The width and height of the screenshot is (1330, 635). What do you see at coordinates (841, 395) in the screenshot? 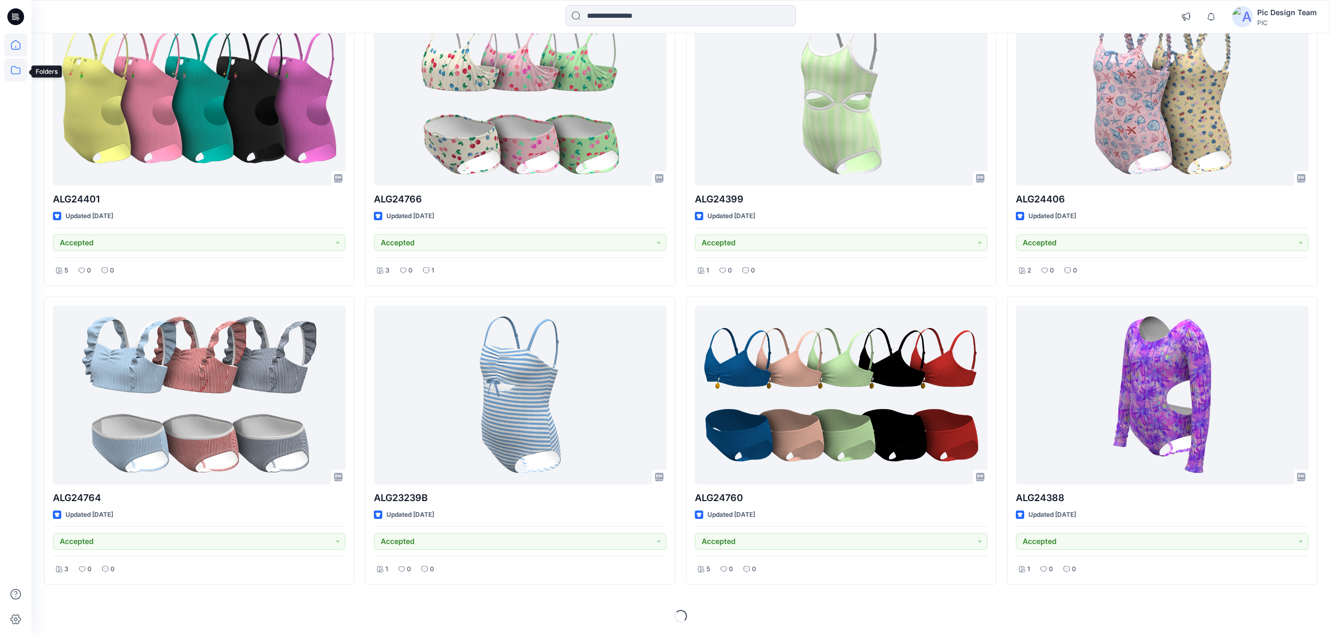
I see `a: ALG24760` at bounding box center [841, 395].